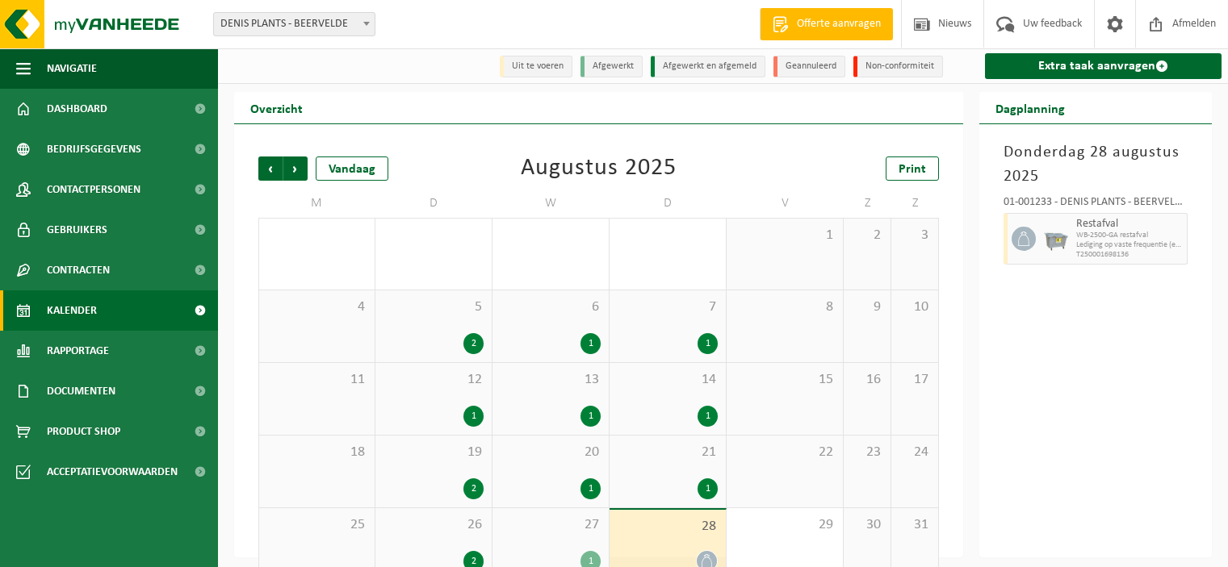  Describe the element at coordinates (867, 380) in the screenshot. I see `span: 16` at that location.